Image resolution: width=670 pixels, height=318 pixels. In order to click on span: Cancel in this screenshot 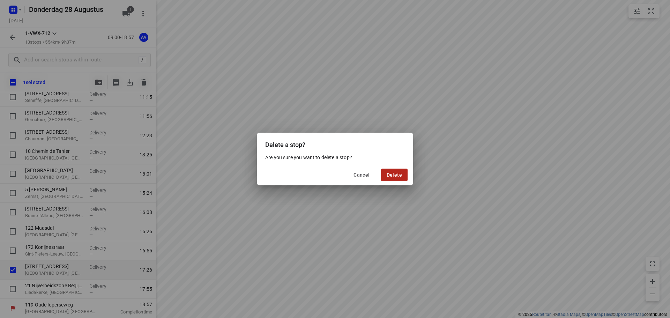, I will do `click(361, 175)`.